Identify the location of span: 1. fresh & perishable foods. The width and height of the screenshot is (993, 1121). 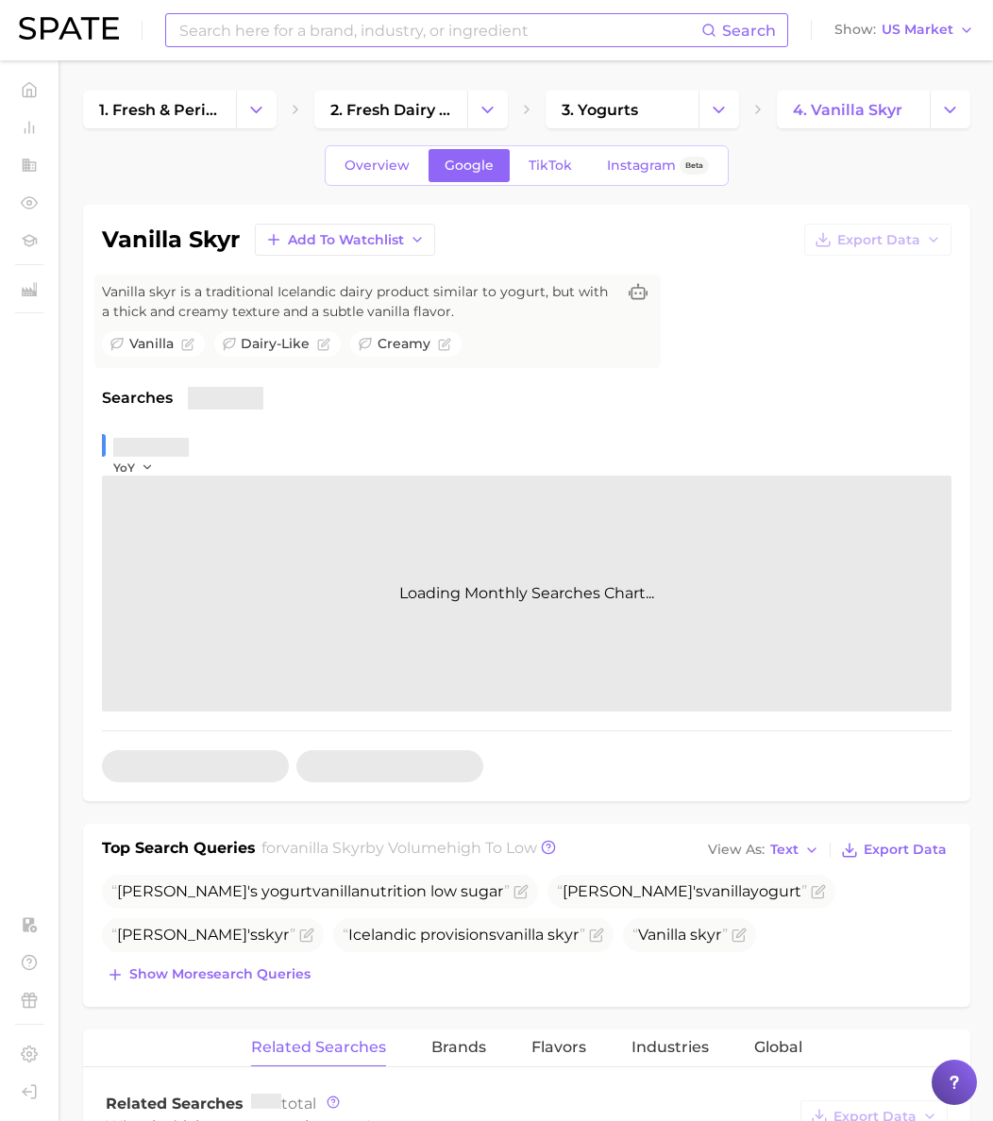
(160, 109).